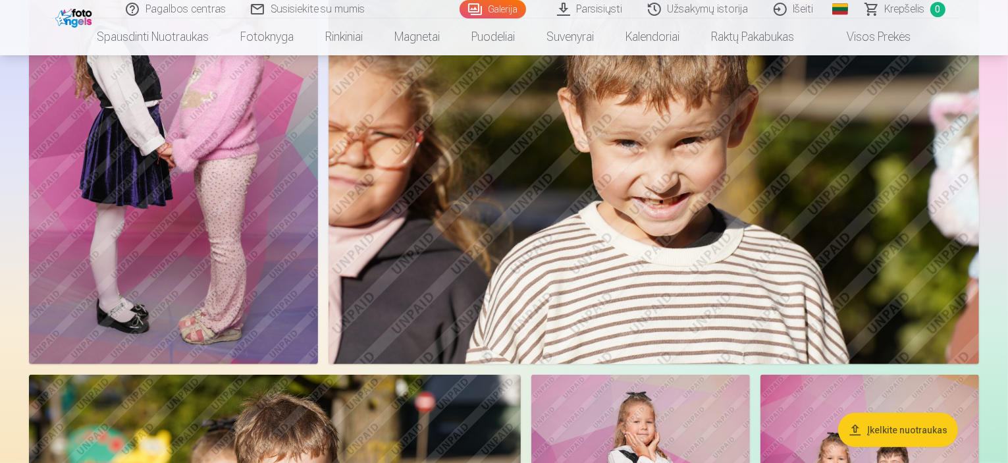 This screenshot has width=1008, height=463. What do you see at coordinates (938, 9) in the screenshot?
I see `span: 0` at bounding box center [938, 9].